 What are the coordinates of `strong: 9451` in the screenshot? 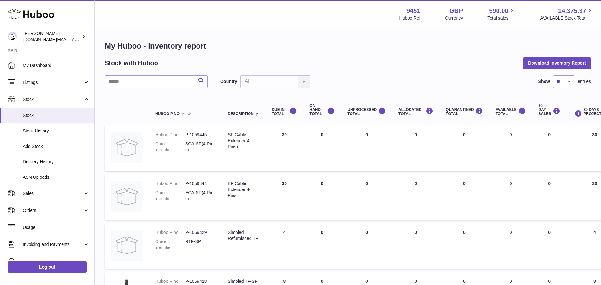 It's located at (413, 11).